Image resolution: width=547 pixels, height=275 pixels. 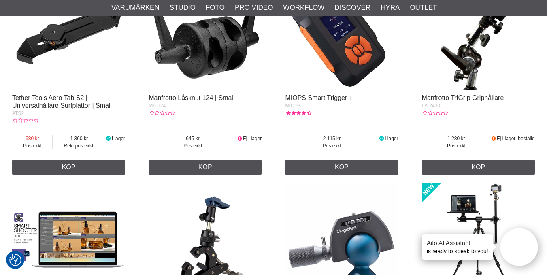 I want to click on a: Manfrotto Låsknut 124 | Smal, so click(x=191, y=98).